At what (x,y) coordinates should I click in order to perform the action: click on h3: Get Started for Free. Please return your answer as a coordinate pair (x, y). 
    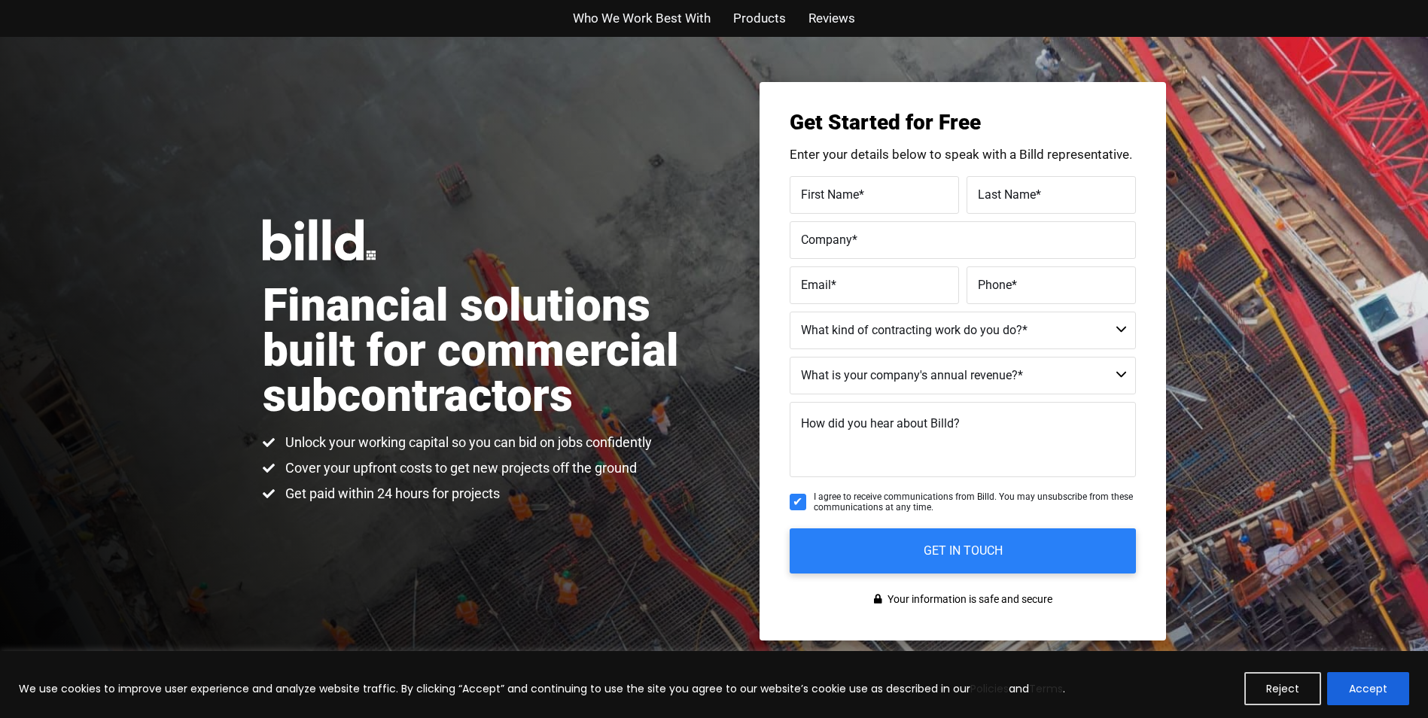
    Looking at the image, I should click on (963, 123).